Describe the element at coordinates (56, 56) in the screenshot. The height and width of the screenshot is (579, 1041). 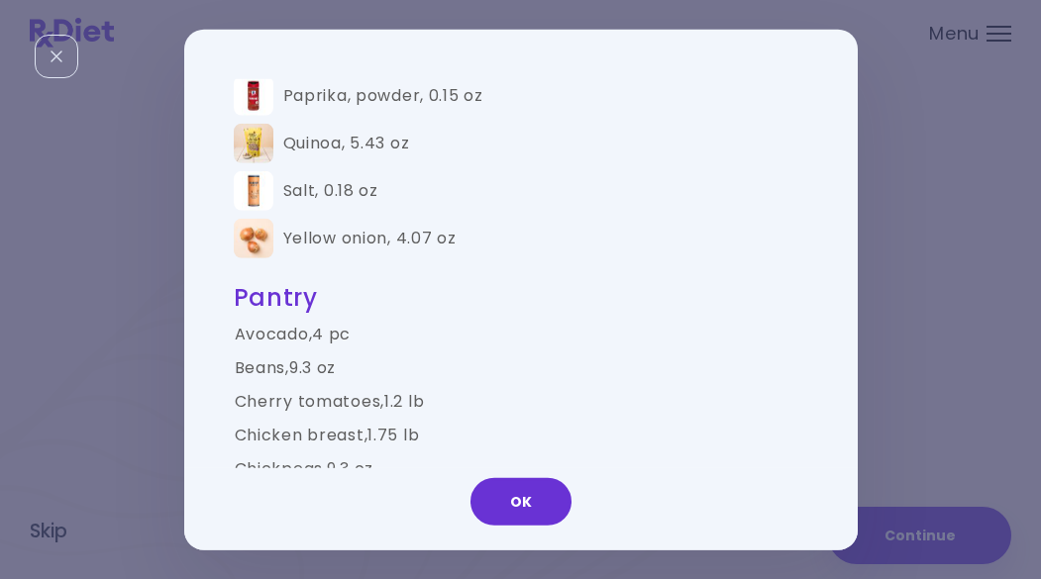
I see `div: Close` at that location.